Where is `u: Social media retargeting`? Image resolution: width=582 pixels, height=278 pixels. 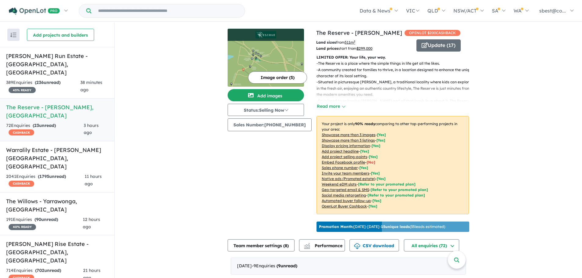 u: Social media retargeting is located at coordinates (344, 195).